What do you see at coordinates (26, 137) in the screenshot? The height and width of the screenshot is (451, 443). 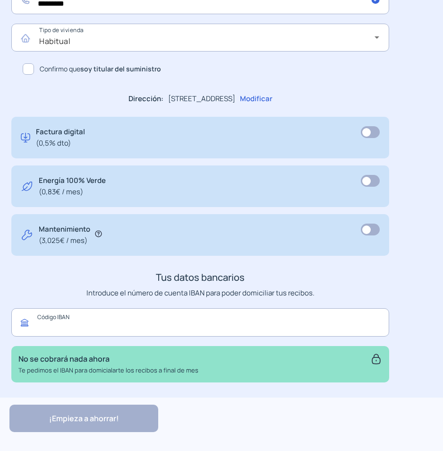 I see `img: digital-invoice.svg` at bounding box center [26, 137].